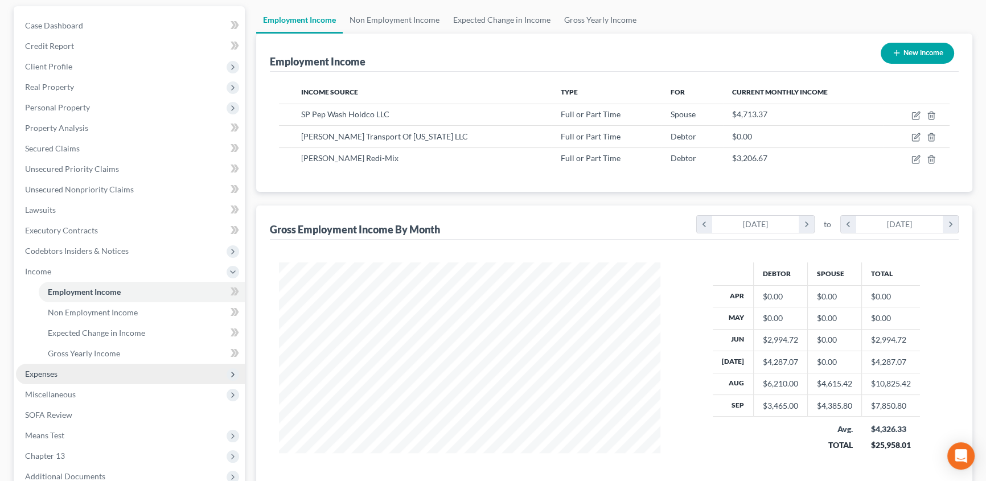 The height and width of the screenshot is (481, 986). What do you see at coordinates (44, 435) in the screenshot?
I see `span: Means Test` at bounding box center [44, 435].